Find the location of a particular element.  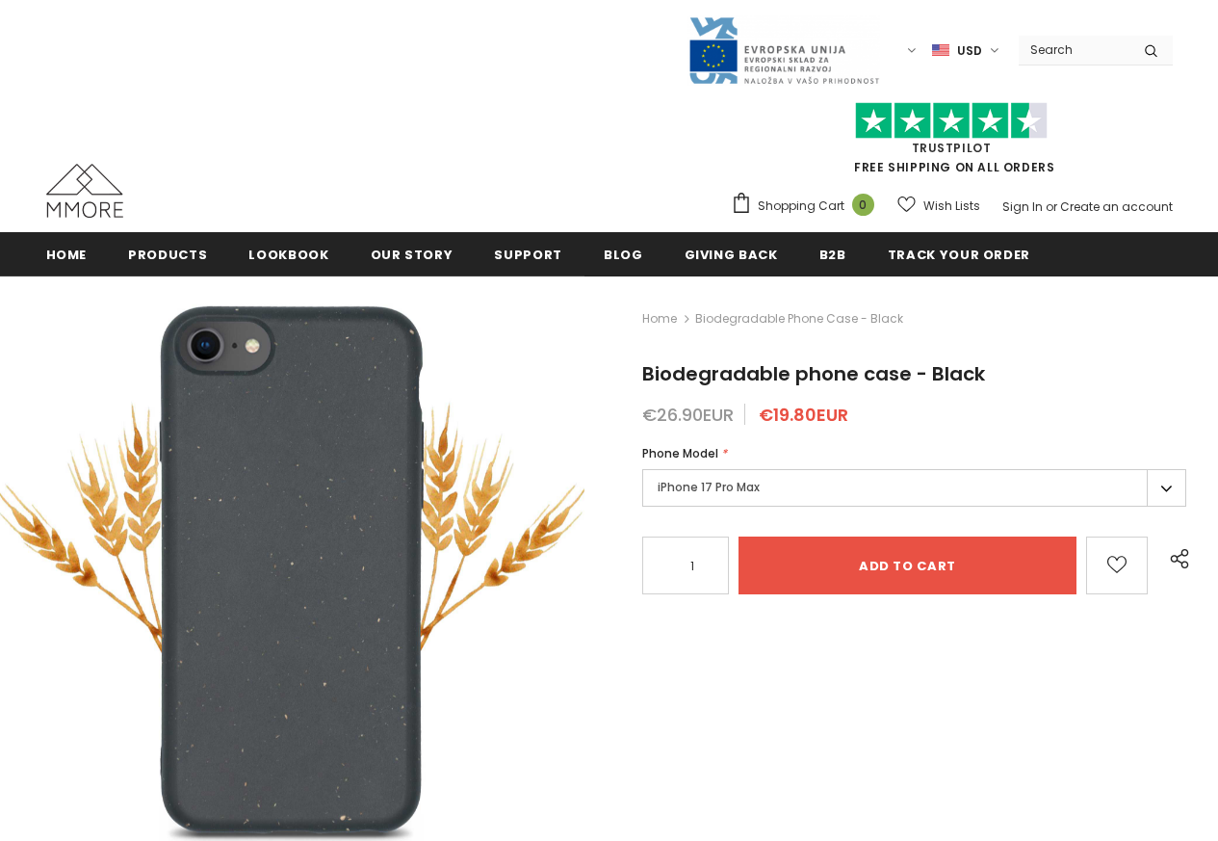

input: Add to cart is located at coordinates (907, 565).